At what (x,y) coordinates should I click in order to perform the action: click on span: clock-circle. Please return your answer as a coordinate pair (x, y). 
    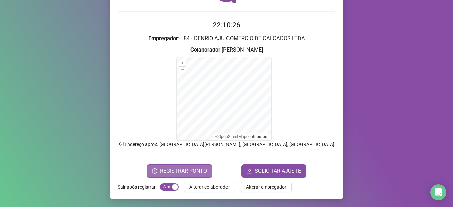
    Looking at the image, I should click on (155, 171).